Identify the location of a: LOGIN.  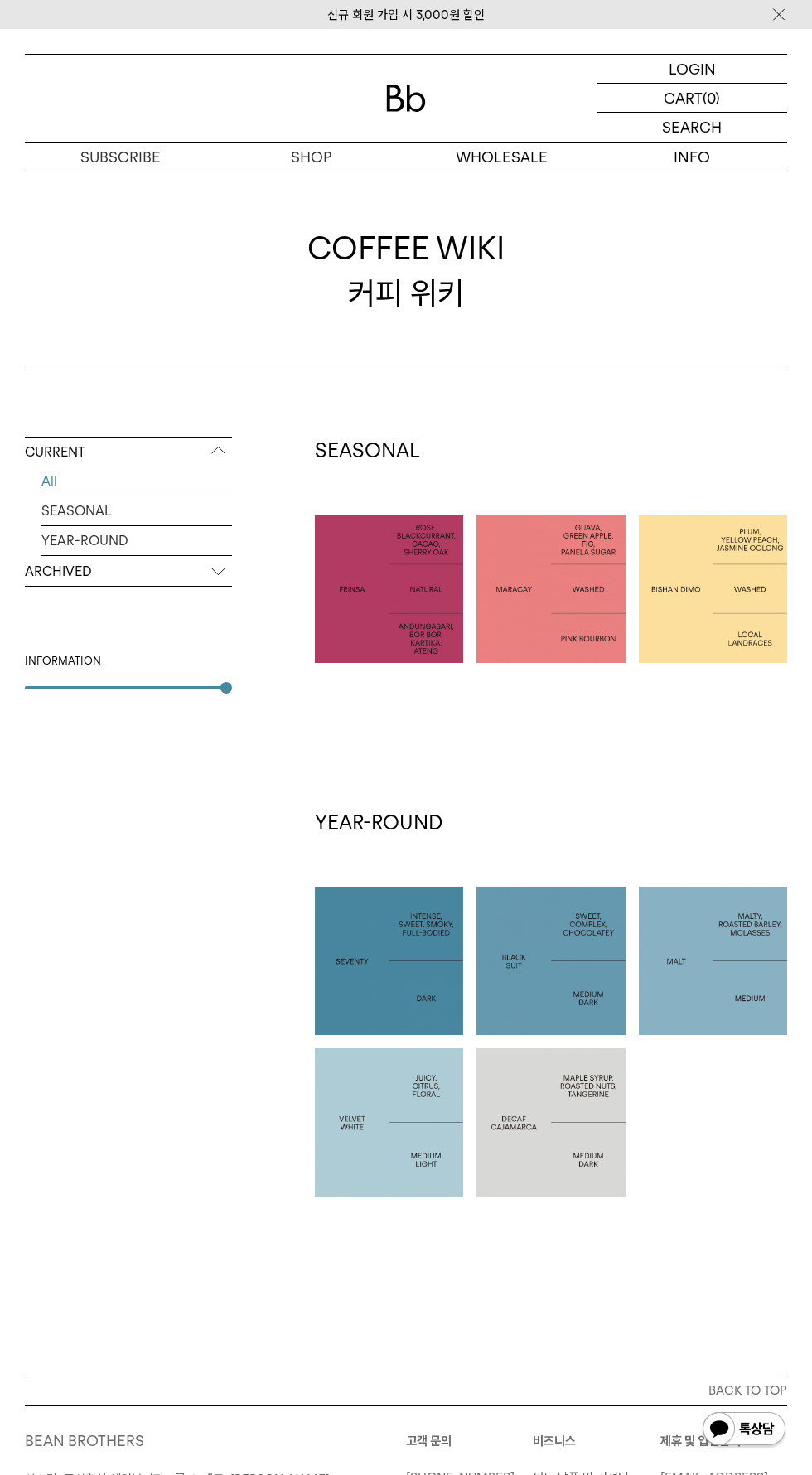
(692, 68).